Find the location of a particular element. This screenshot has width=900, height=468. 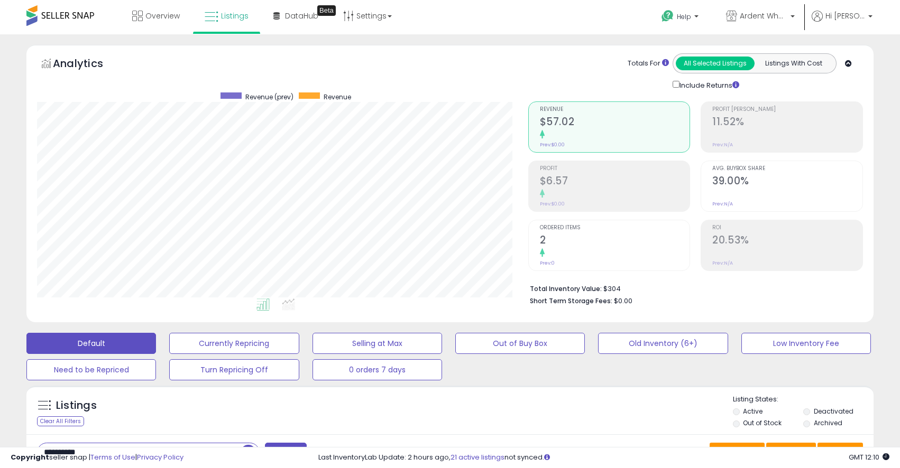

label: Deactivated is located at coordinates (833, 411).